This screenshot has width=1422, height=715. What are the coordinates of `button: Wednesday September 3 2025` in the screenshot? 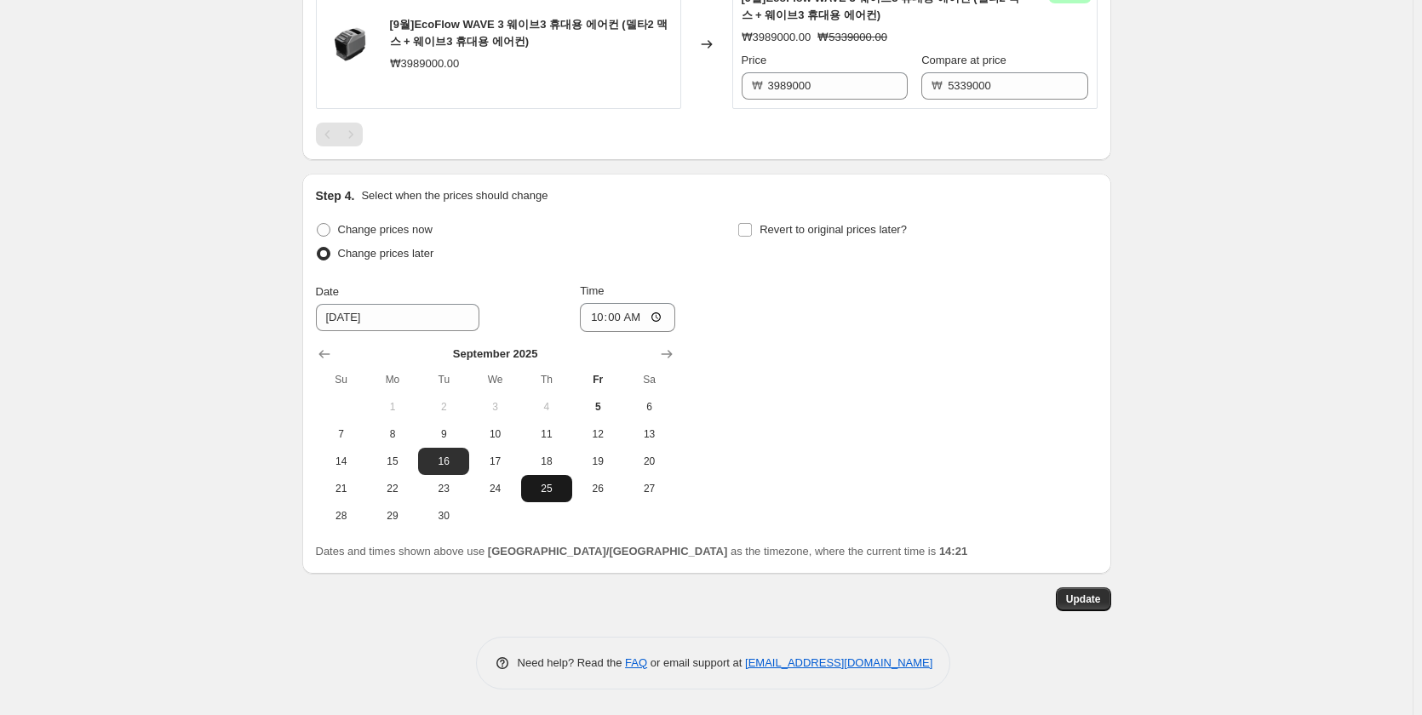 It's located at (495, 407).